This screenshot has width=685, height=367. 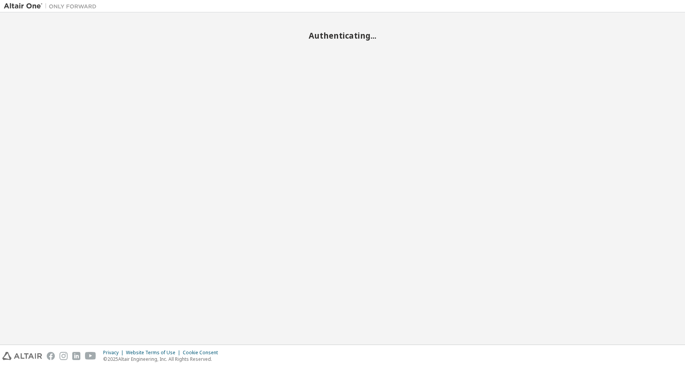 I want to click on img: youtube.svg, so click(x=90, y=356).